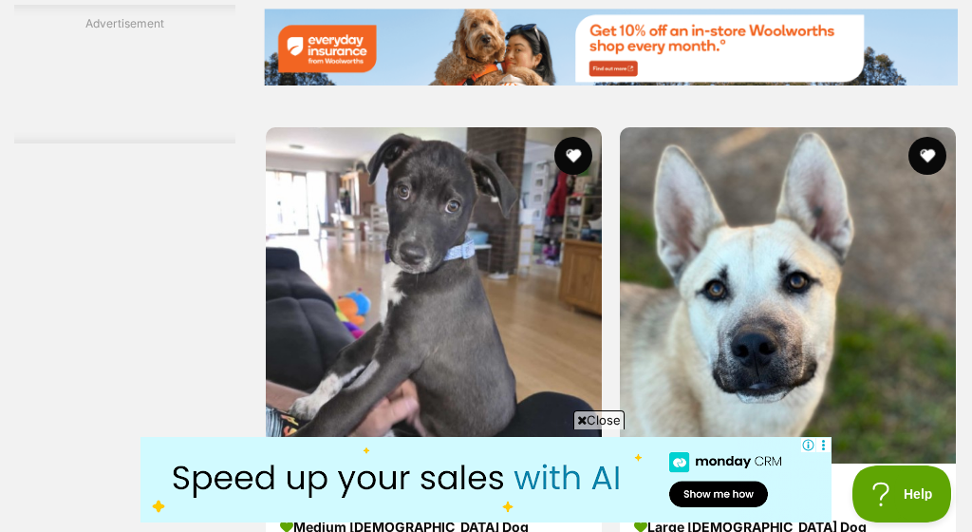 This screenshot has width=972, height=532. What do you see at coordinates (434, 295) in the screenshot?
I see `img: Nibbles - Staffordshire Bull Terrier Dog` at bounding box center [434, 295].